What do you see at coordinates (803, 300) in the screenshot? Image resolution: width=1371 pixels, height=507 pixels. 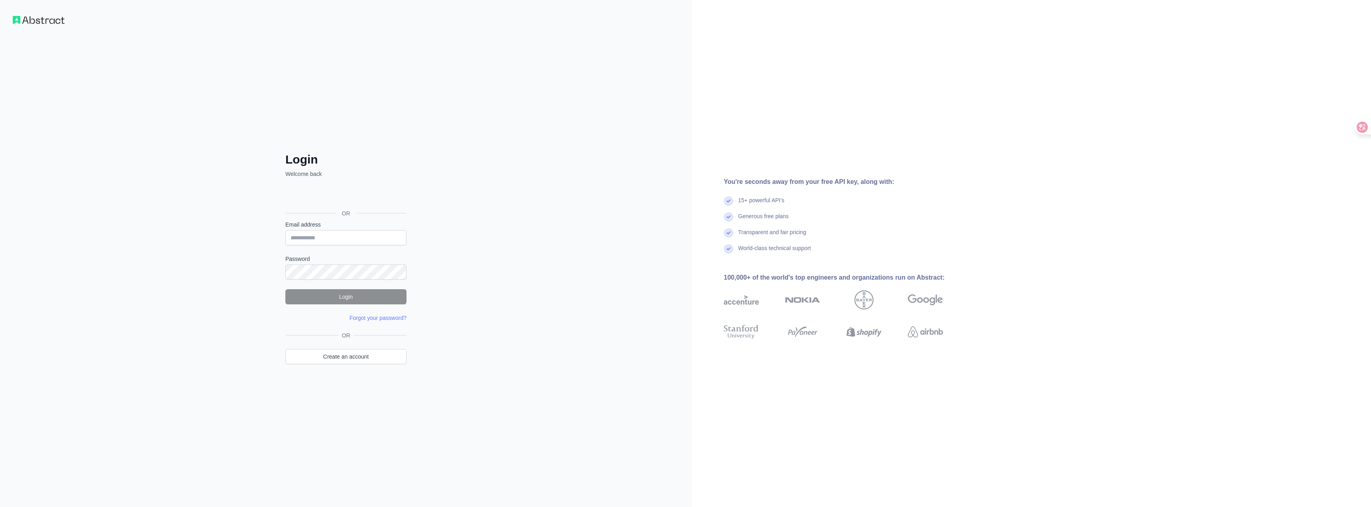 I see `img: nokia` at bounding box center [803, 300].